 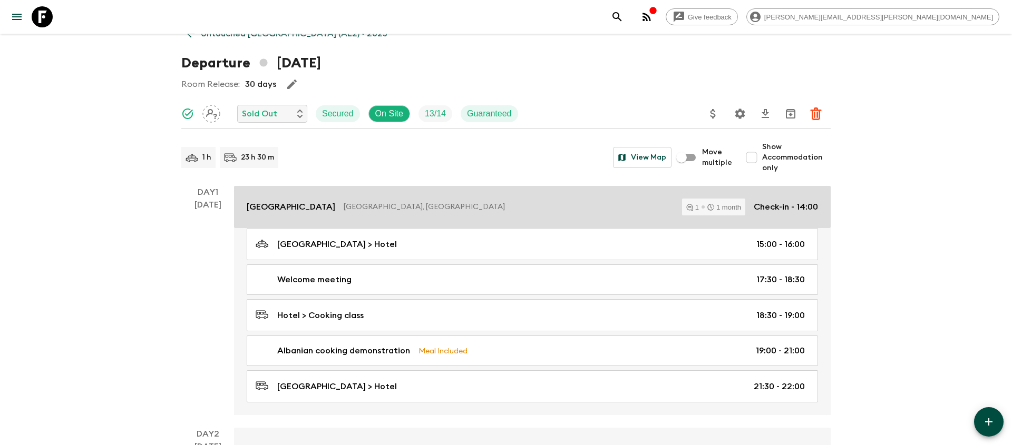 What do you see at coordinates (642, 158) in the screenshot?
I see `button: View Map` at bounding box center [642, 158].